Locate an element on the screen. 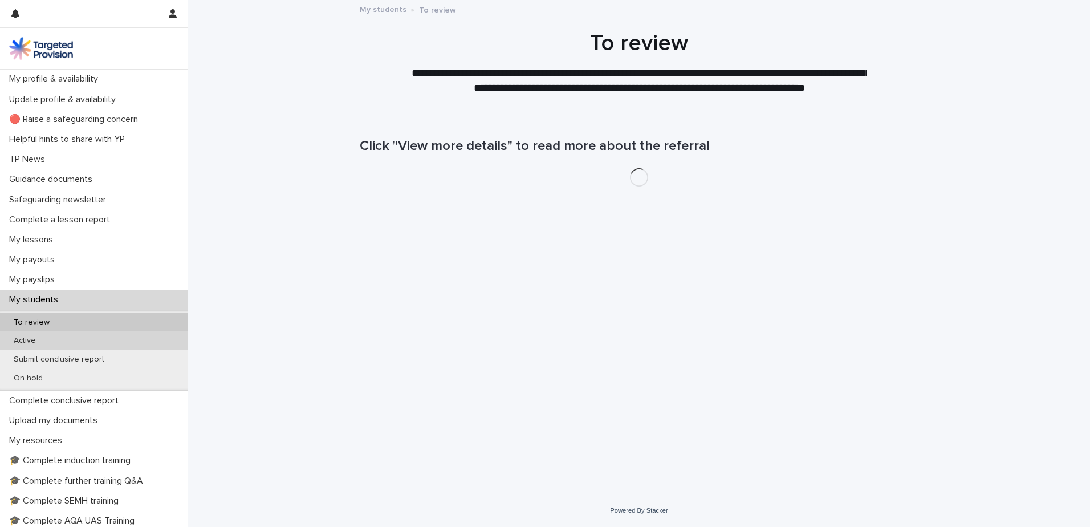  p: My resources is located at coordinates (38, 440).